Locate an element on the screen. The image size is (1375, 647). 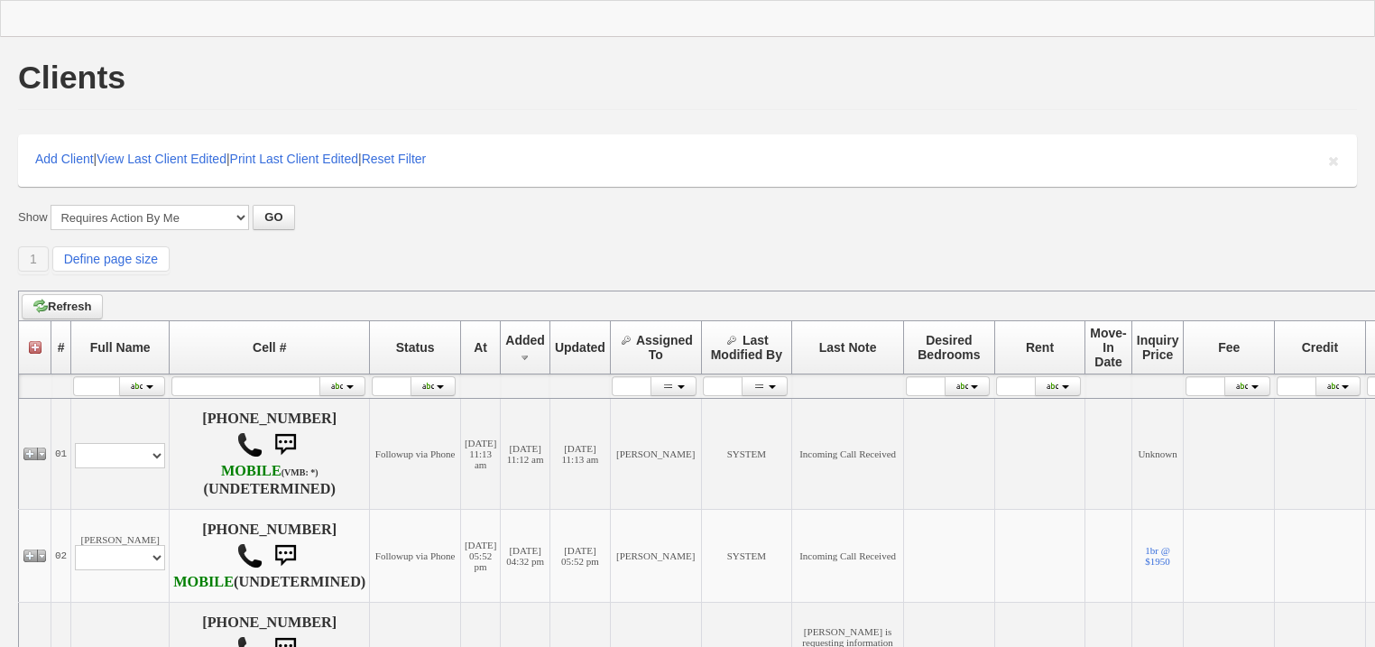
span: Full Name is located at coordinates (120, 347).